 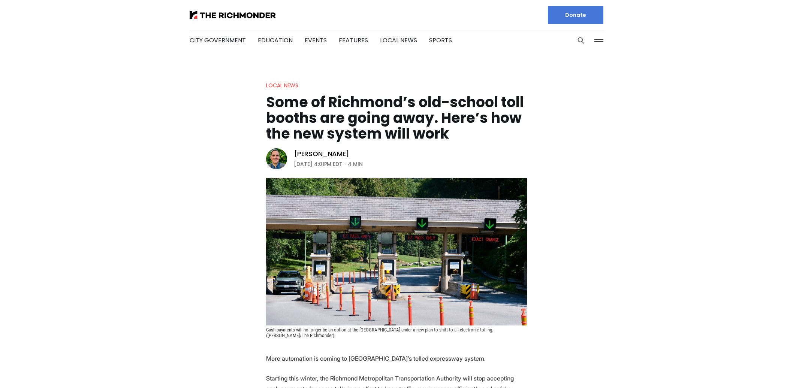 I want to click on a: Education, so click(x=275, y=40).